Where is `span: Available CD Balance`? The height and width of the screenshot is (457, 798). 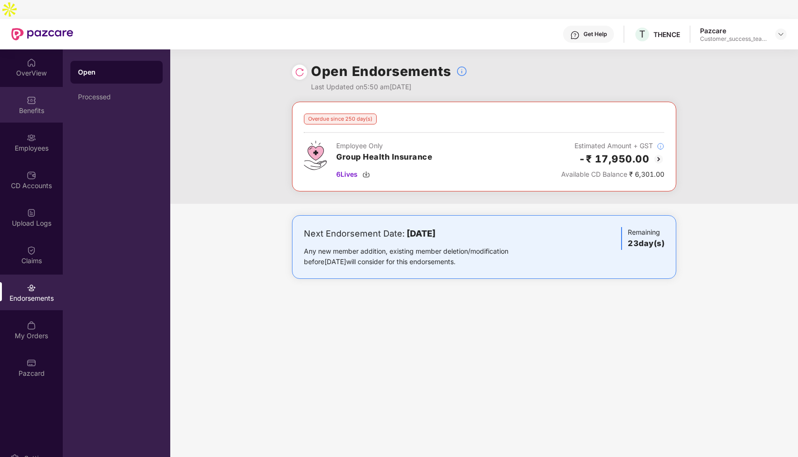 span: Available CD Balance is located at coordinates (594, 174).